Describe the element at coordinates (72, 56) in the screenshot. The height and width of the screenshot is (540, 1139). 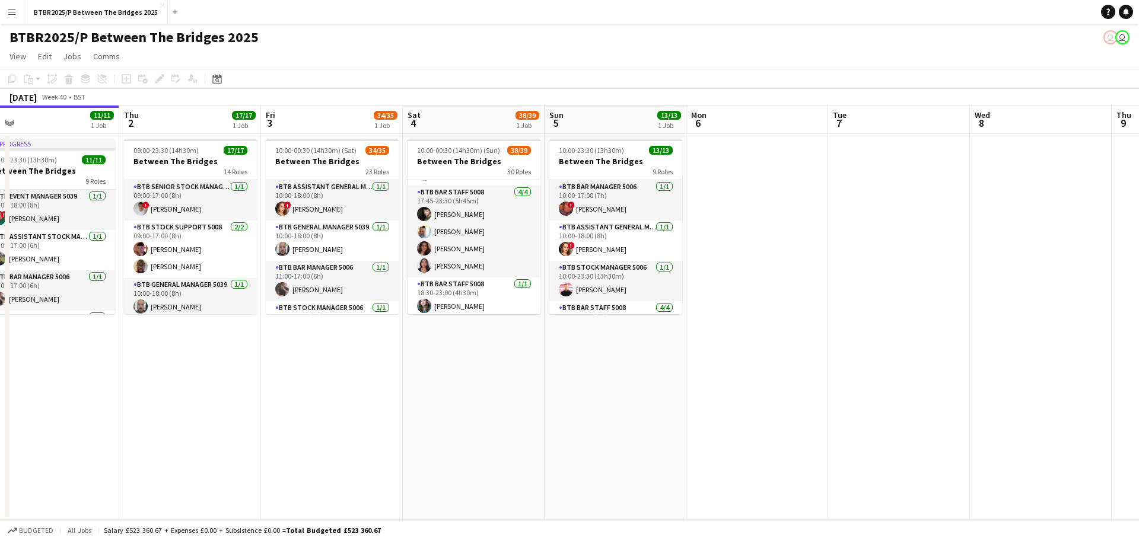
I see `a: Jobs` at that location.